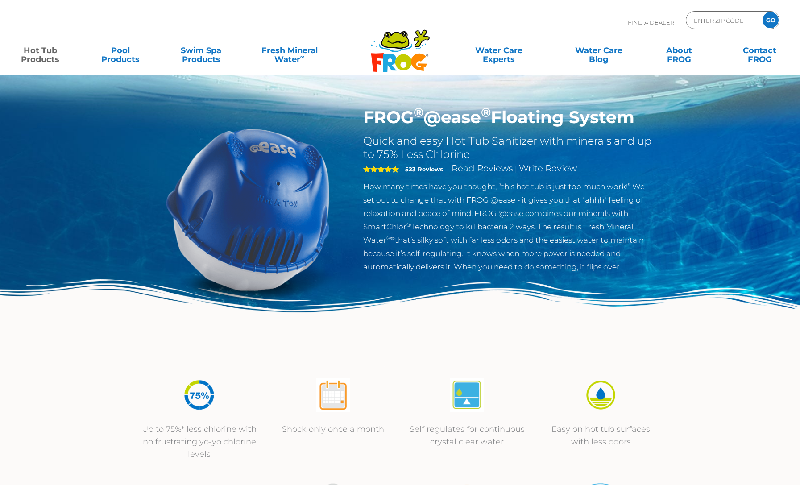  Describe the element at coordinates (599, 50) in the screenshot. I see `a: Water CareBlog` at that location.